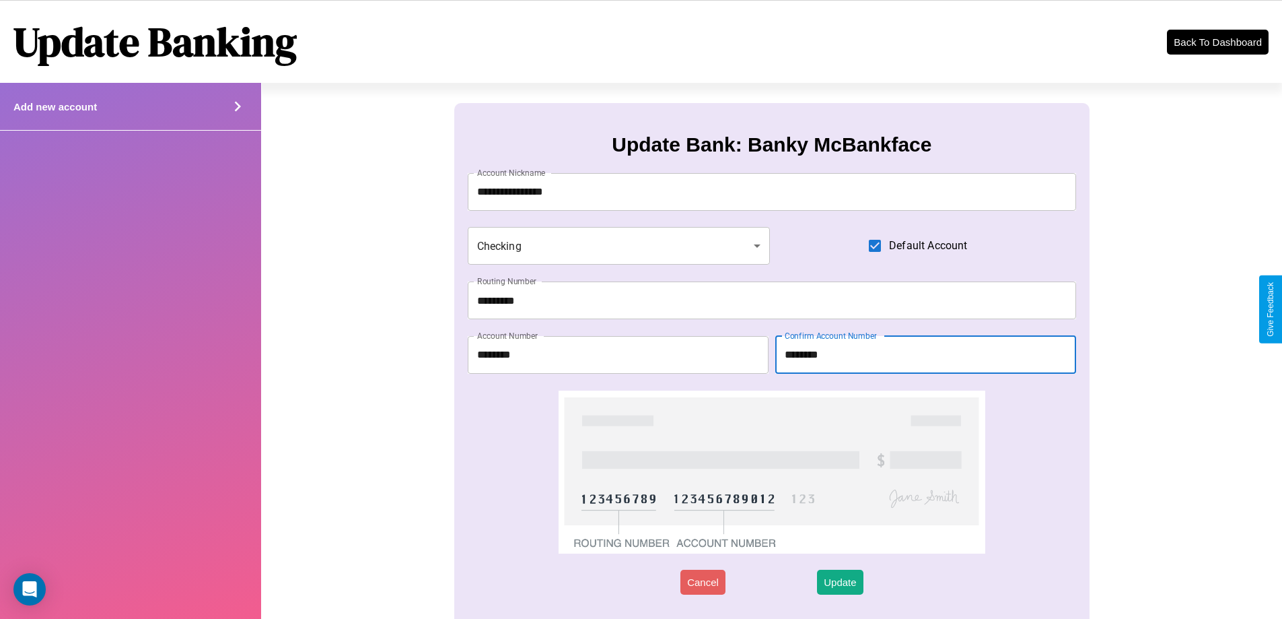 This screenshot has width=1282, height=619. I want to click on label: Account Nickname, so click(512, 172).